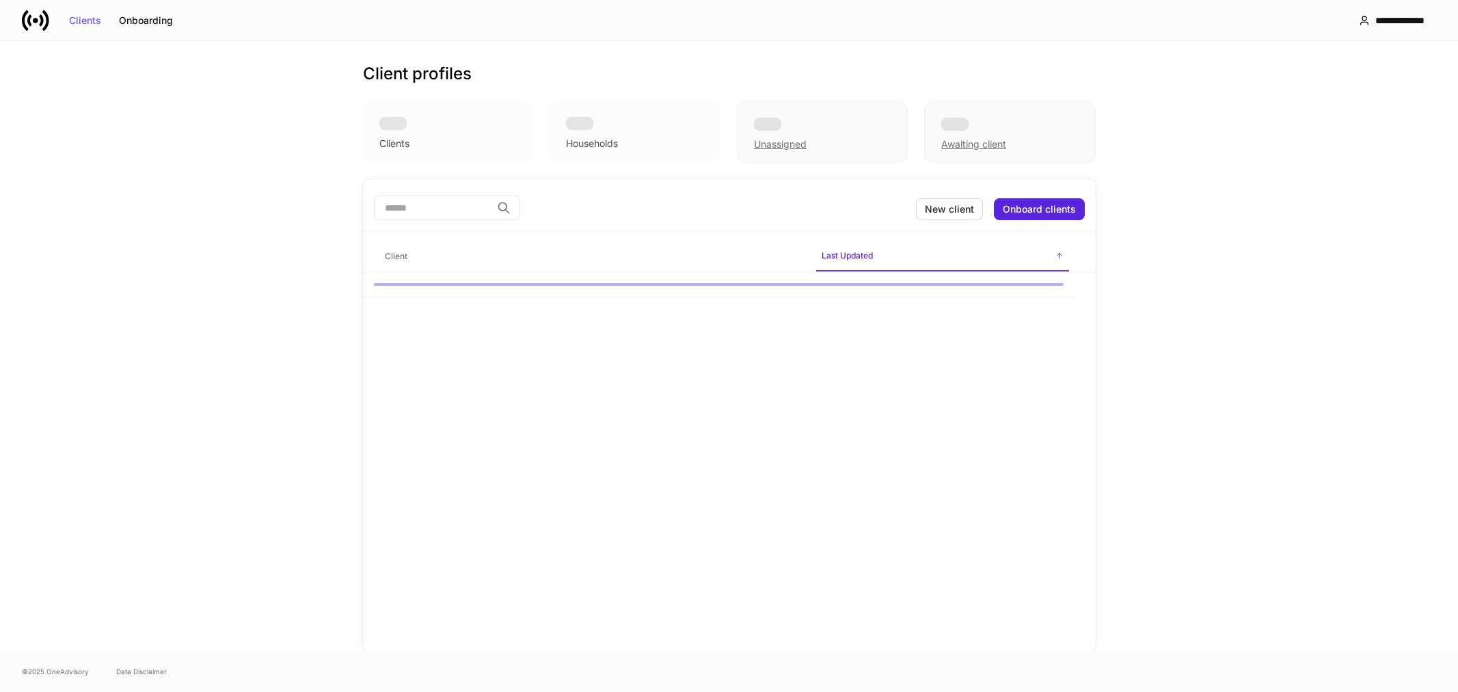 The image size is (1458, 692). I want to click on span: Last Updated, so click(943, 256).